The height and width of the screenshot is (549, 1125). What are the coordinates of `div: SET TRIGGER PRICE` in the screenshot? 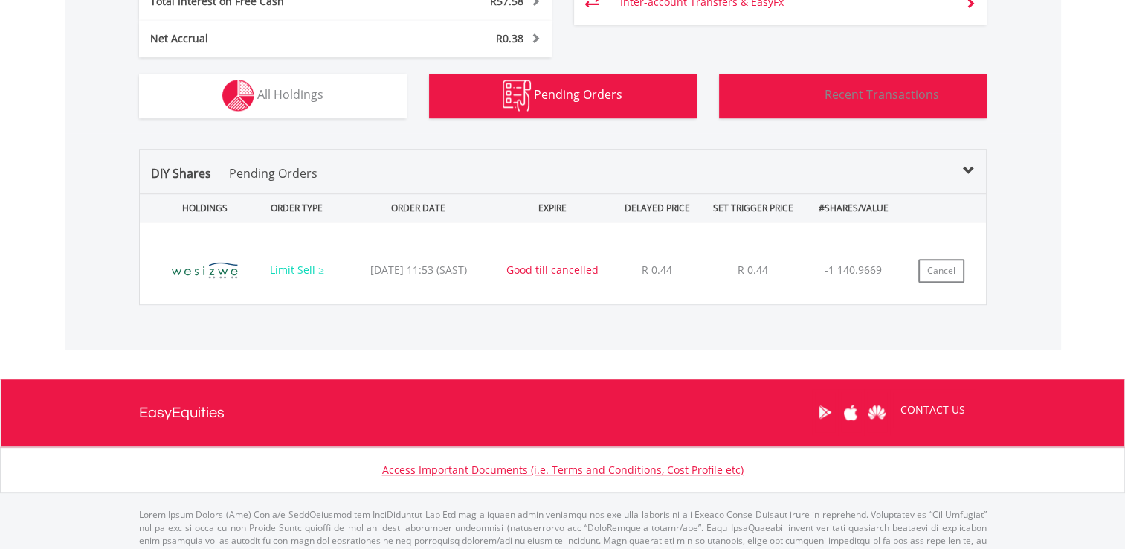 It's located at (752, 207).